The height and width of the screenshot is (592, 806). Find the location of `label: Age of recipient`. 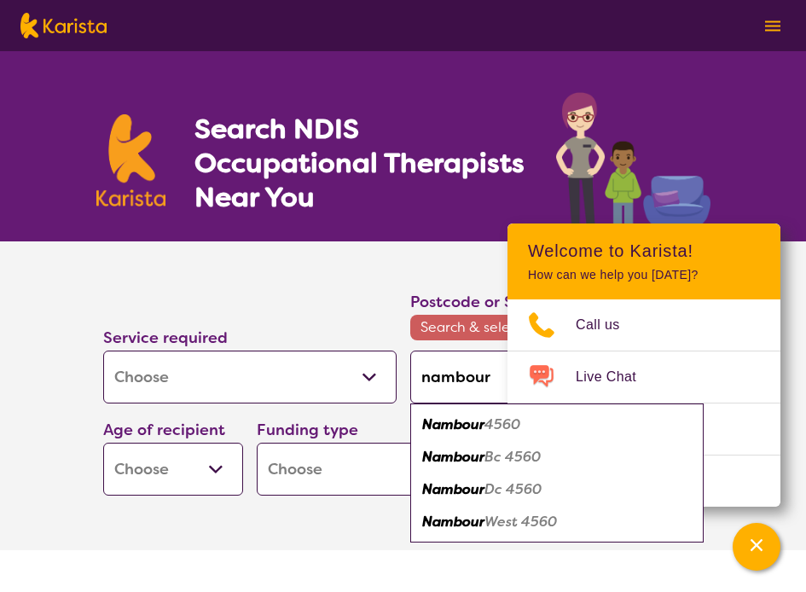

label: Age of recipient is located at coordinates (164, 430).